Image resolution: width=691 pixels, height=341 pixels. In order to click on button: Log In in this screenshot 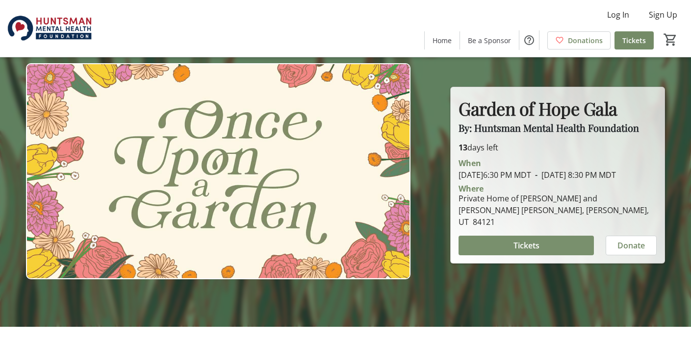, I will do `click(618, 15)`.